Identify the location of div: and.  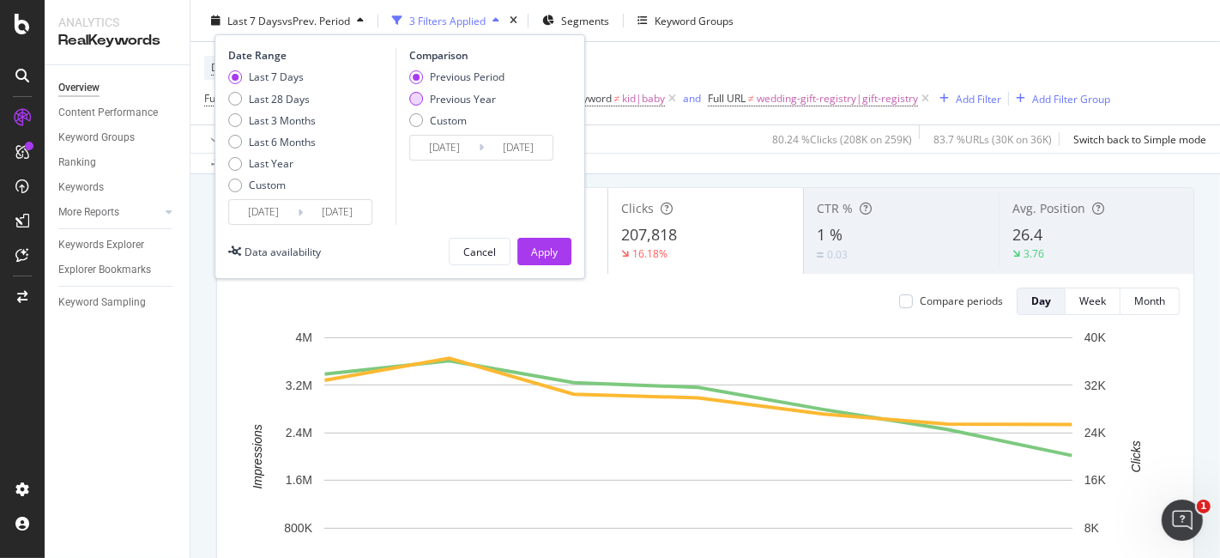
(692, 98).